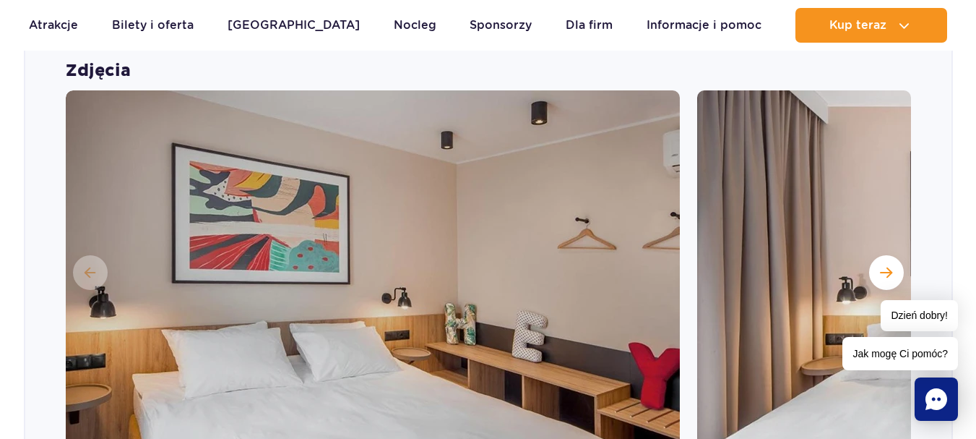 This screenshot has height=439, width=976. I want to click on a: Sponsorzy, so click(501, 25).